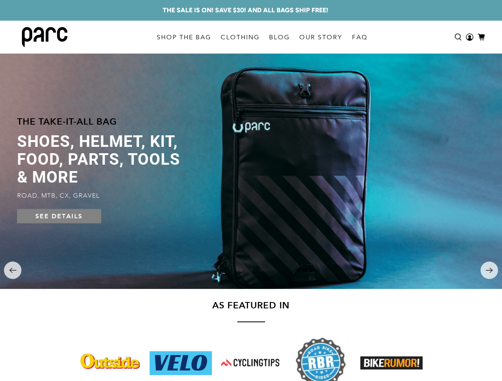  What do you see at coordinates (110, 363) in the screenshot?
I see `img: Outside magazine logo linked to Parc cycling gear bag review on Outside magazine website.` at bounding box center [110, 363].